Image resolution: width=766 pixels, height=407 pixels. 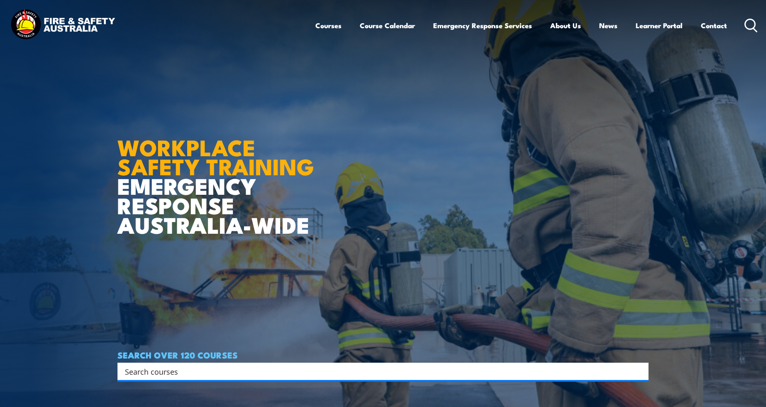 I want to click on a: News, so click(x=608, y=25).